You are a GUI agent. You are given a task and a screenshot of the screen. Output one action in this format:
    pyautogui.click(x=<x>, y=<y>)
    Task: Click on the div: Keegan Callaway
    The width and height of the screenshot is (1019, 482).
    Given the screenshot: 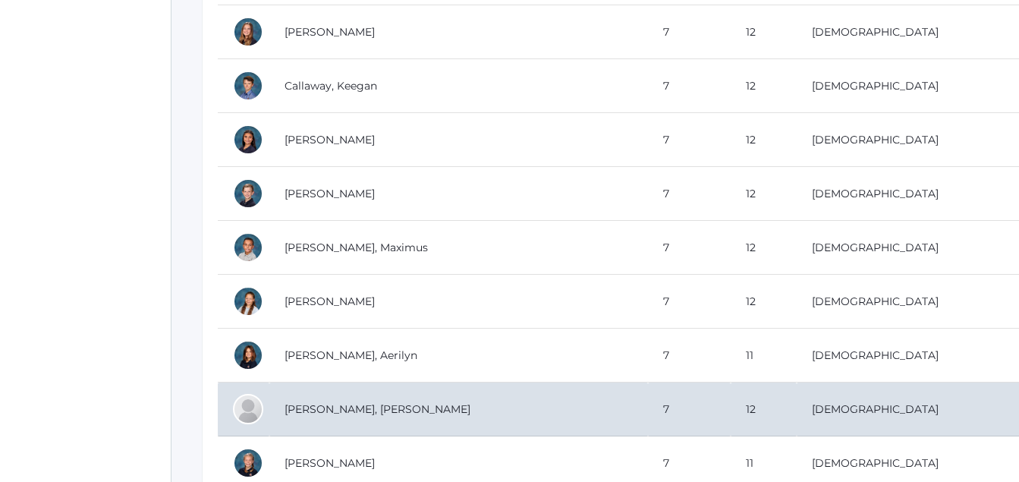 What is the action you would take?
    pyautogui.click(x=248, y=86)
    